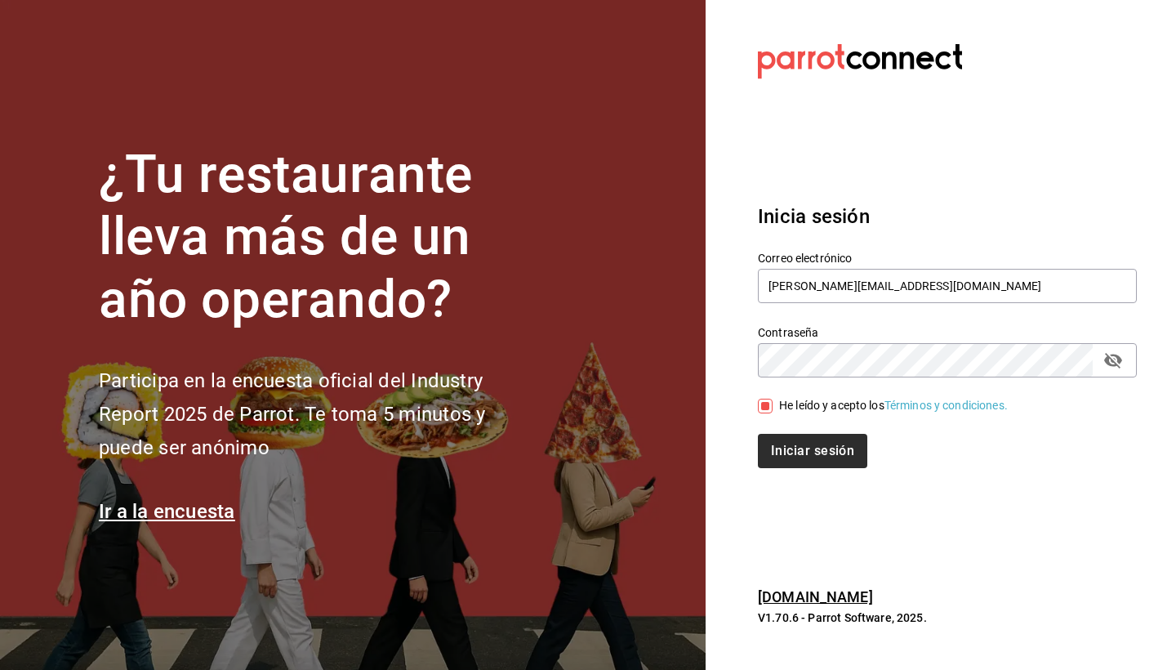 The width and height of the screenshot is (1176, 670). I want to click on h1: ¿Tu restaurante lleva más de un año operando?, so click(319, 238).